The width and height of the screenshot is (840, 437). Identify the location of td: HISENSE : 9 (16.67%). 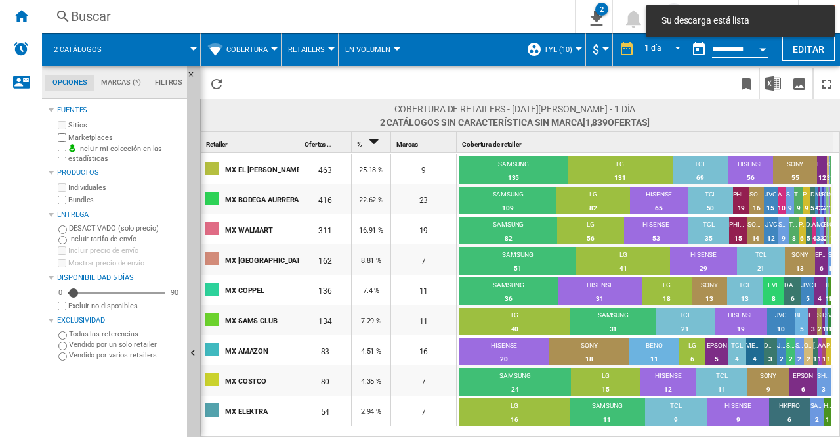
(738, 413).